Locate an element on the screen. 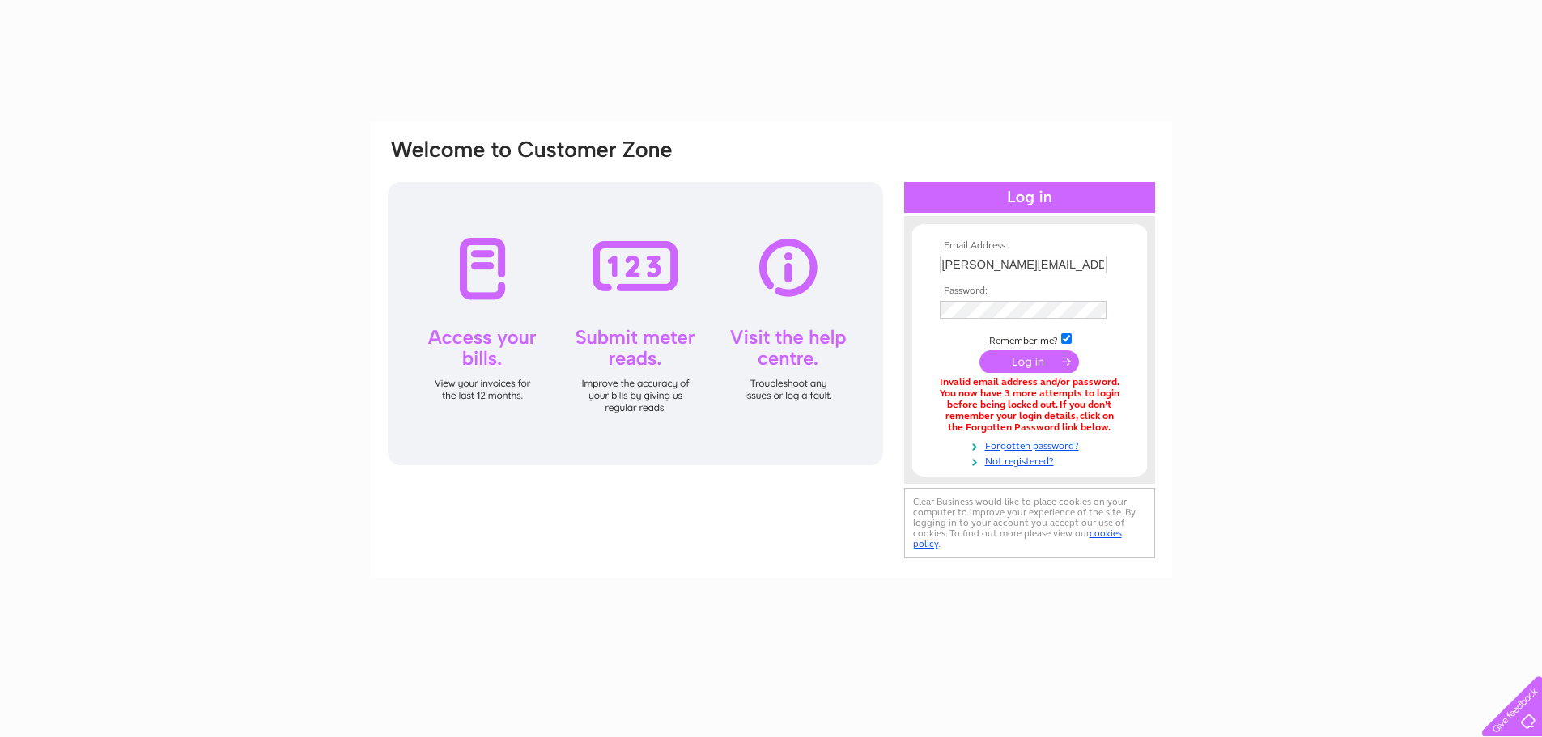 The width and height of the screenshot is (1542, 737). a: Not registered? is located at coordinates (1031, 460).